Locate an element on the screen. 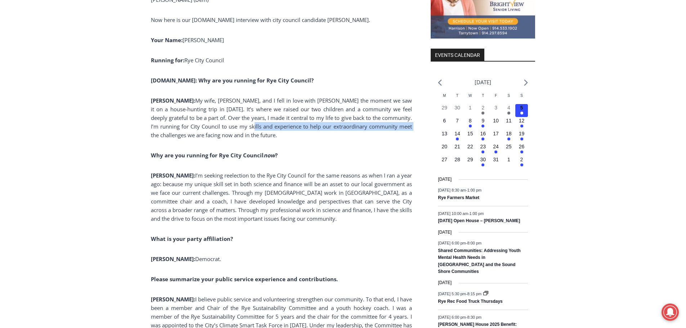 The height and width of the screenshot is (328, 686). a: Rye Farmers Market is located at coordinates (458, 198).